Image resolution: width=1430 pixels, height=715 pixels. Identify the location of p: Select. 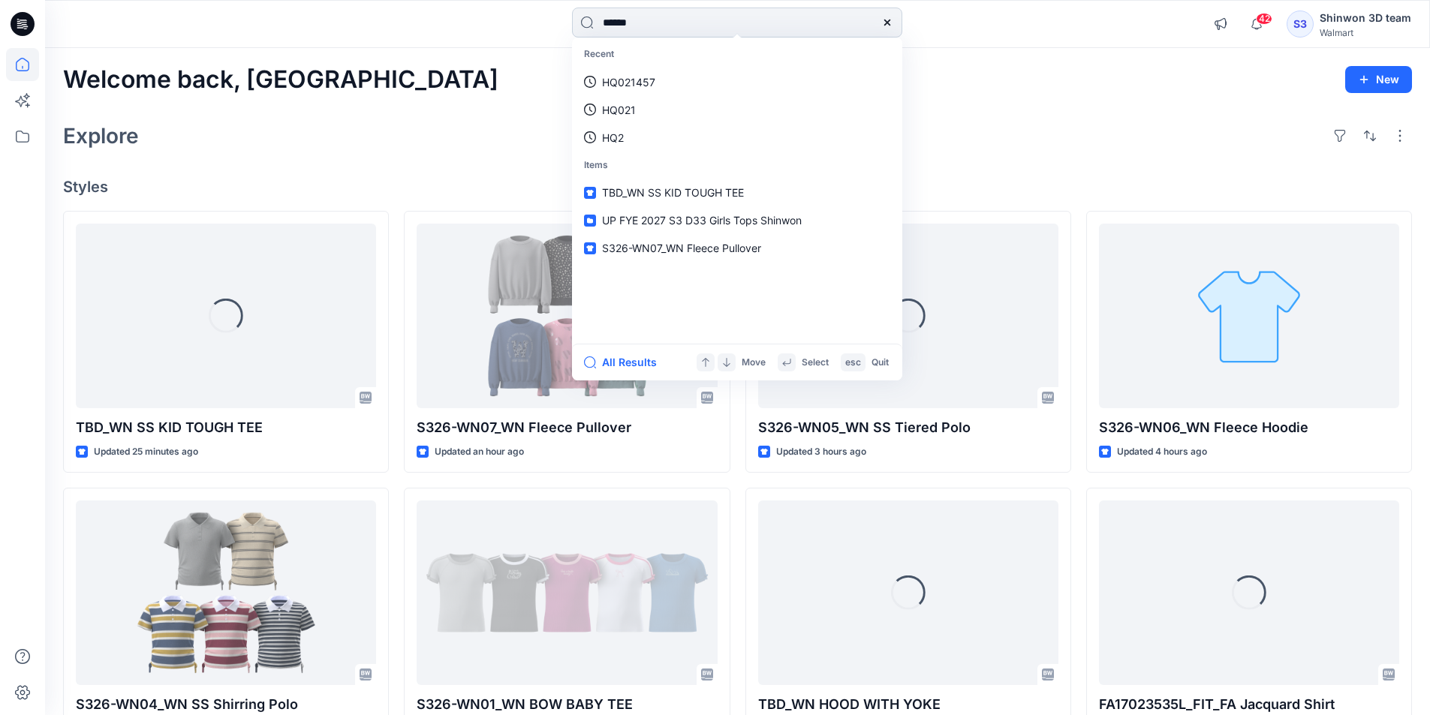
(815, 363).